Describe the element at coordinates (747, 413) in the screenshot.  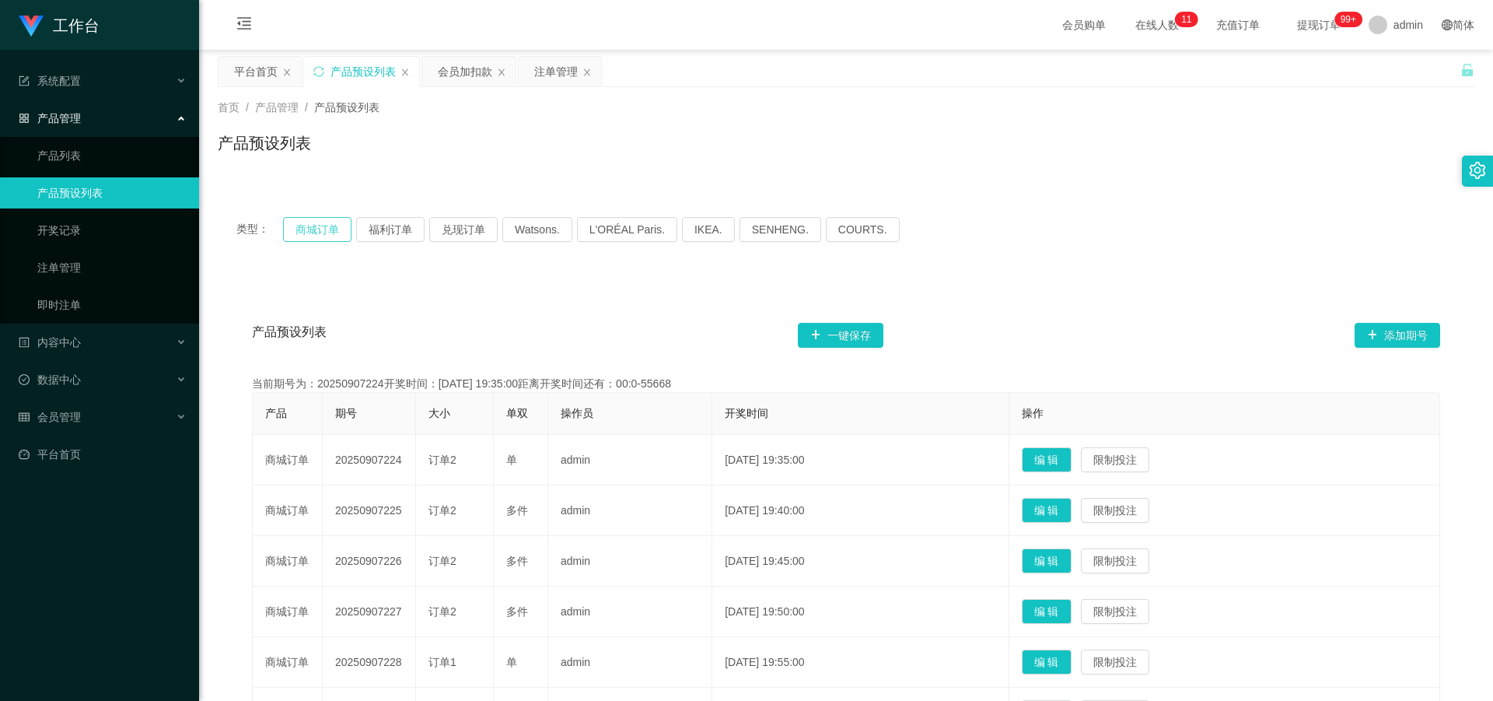
I see `span: 开奖时间` at that location.